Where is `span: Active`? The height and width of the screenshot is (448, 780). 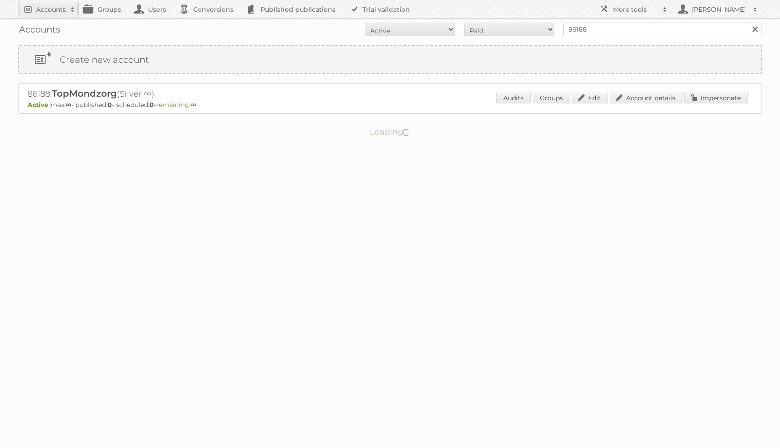 span: Active is located at coordinates (39, 105).